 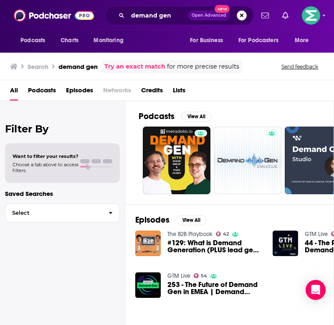 What do you see at coordinates (153, 220) in the screenshot?
I see `h2: Episodes` at bounding box center [153, 220].